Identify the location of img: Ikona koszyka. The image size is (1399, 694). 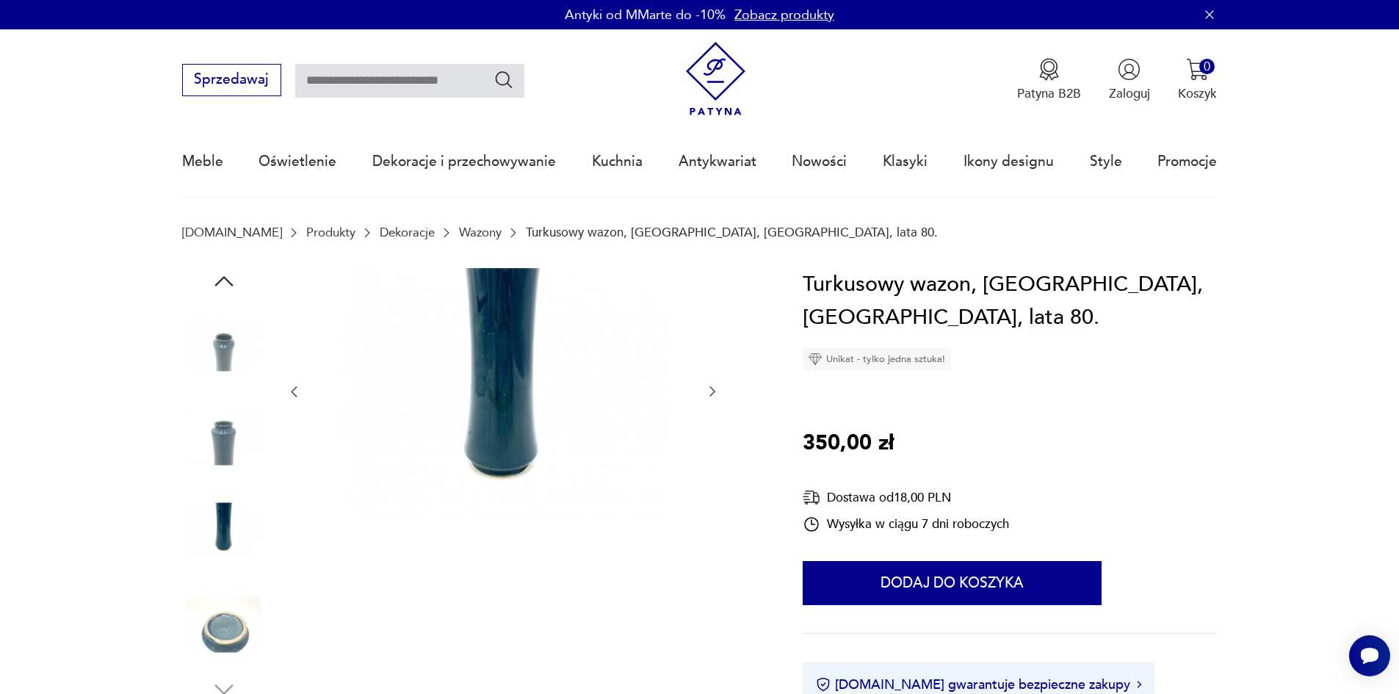
(1197, 69).